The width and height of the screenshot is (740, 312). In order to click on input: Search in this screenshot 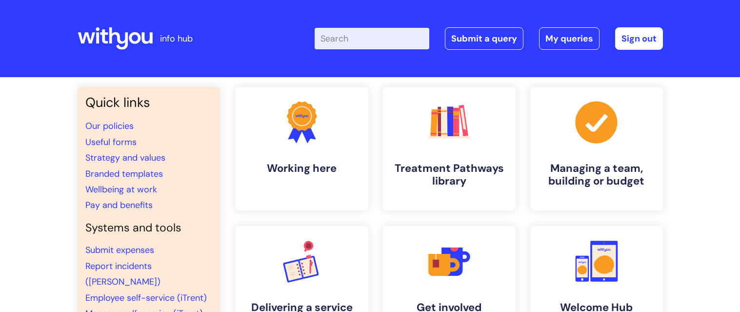, I will do `click(372, 39)`.